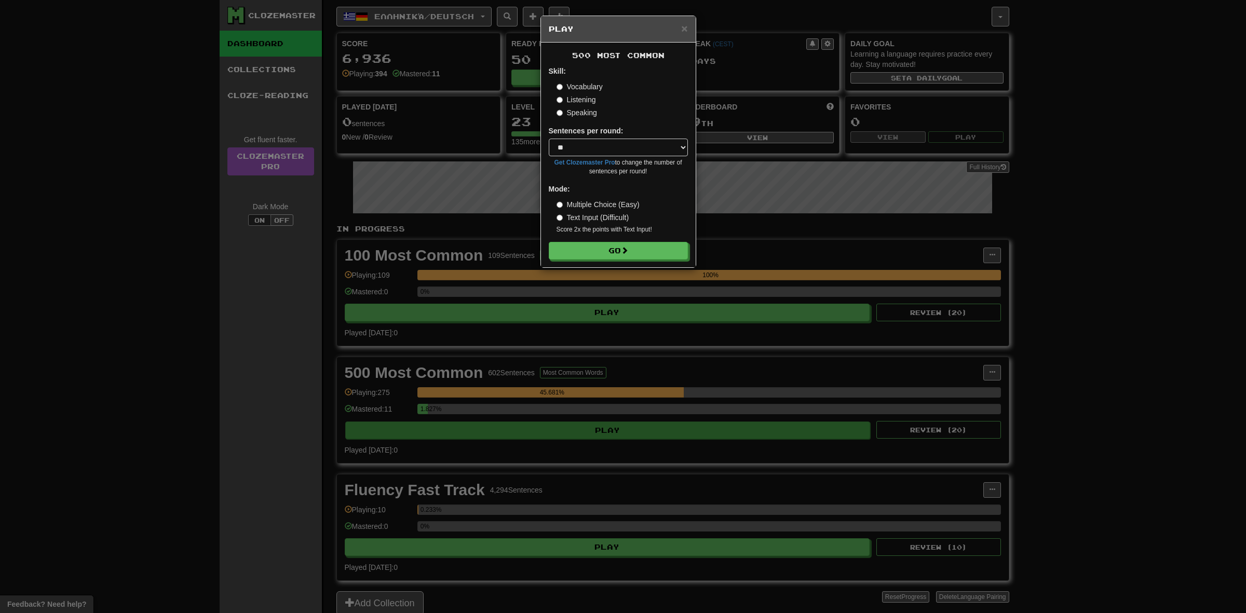 This screenshot has width=1246, height=613. I want to click on strong: Mode:, so click(559, 189).